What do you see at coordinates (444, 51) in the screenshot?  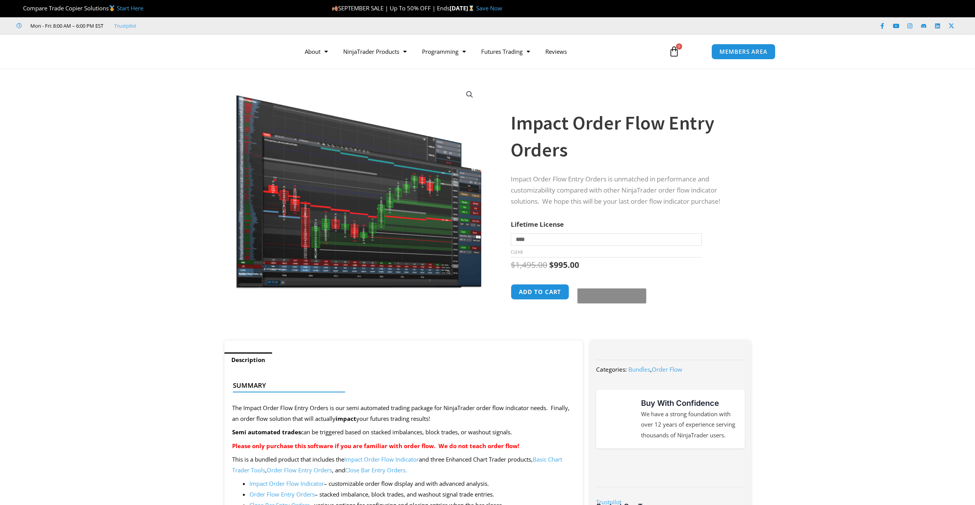 I see `a: Programming` at bounding box center [444, 51].